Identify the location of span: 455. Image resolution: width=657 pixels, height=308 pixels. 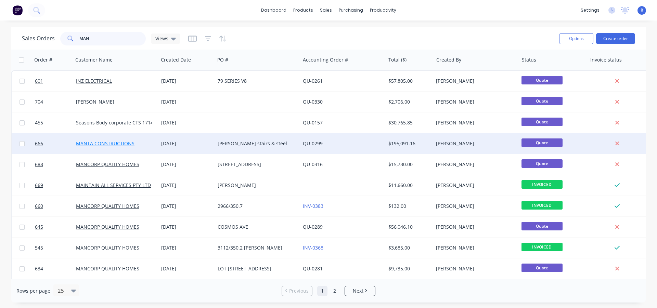
(39, 123).